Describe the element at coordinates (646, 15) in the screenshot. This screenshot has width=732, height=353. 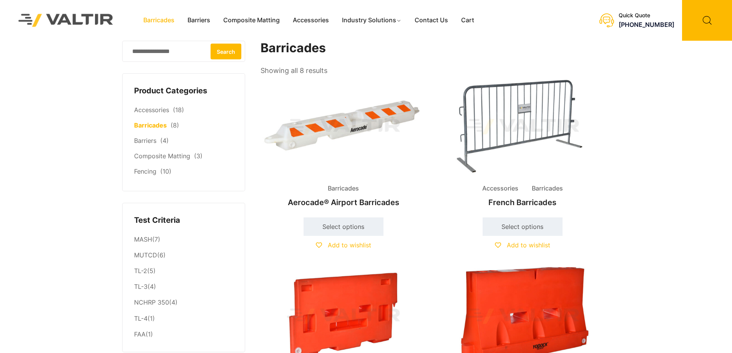
I see `div: Quick Quote` at that location.